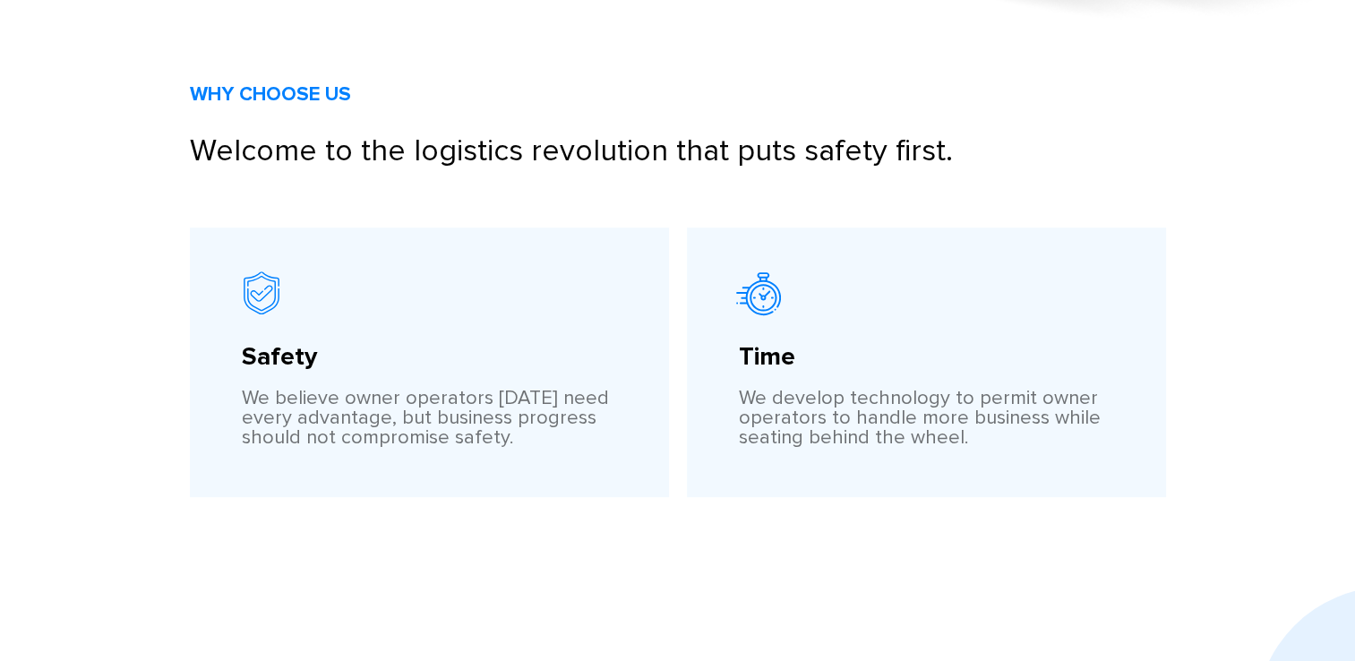  What do you see at coordinates (928, 418) in the screenshot?
I see `div: We develop technology to permit owner operators to handle more business while seating behind the ...` at bounding box center [928, 418].